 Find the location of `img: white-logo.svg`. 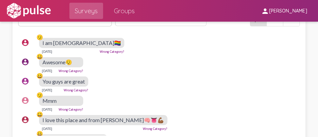

img: white-logo.svg is located at coordinates (29, 11).